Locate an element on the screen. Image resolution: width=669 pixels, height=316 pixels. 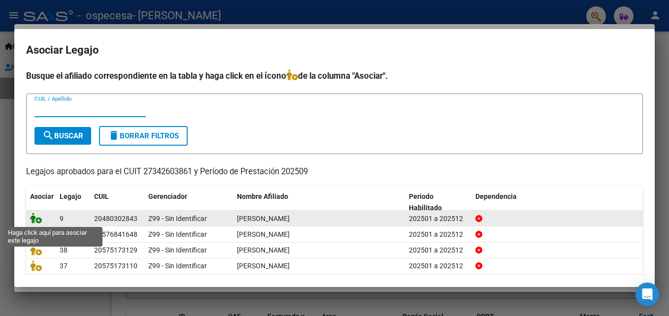
p: Legajos aprobados para el CUIT 27342603861 y Período de Prestación 202509 is located at coordinates (335, 172).